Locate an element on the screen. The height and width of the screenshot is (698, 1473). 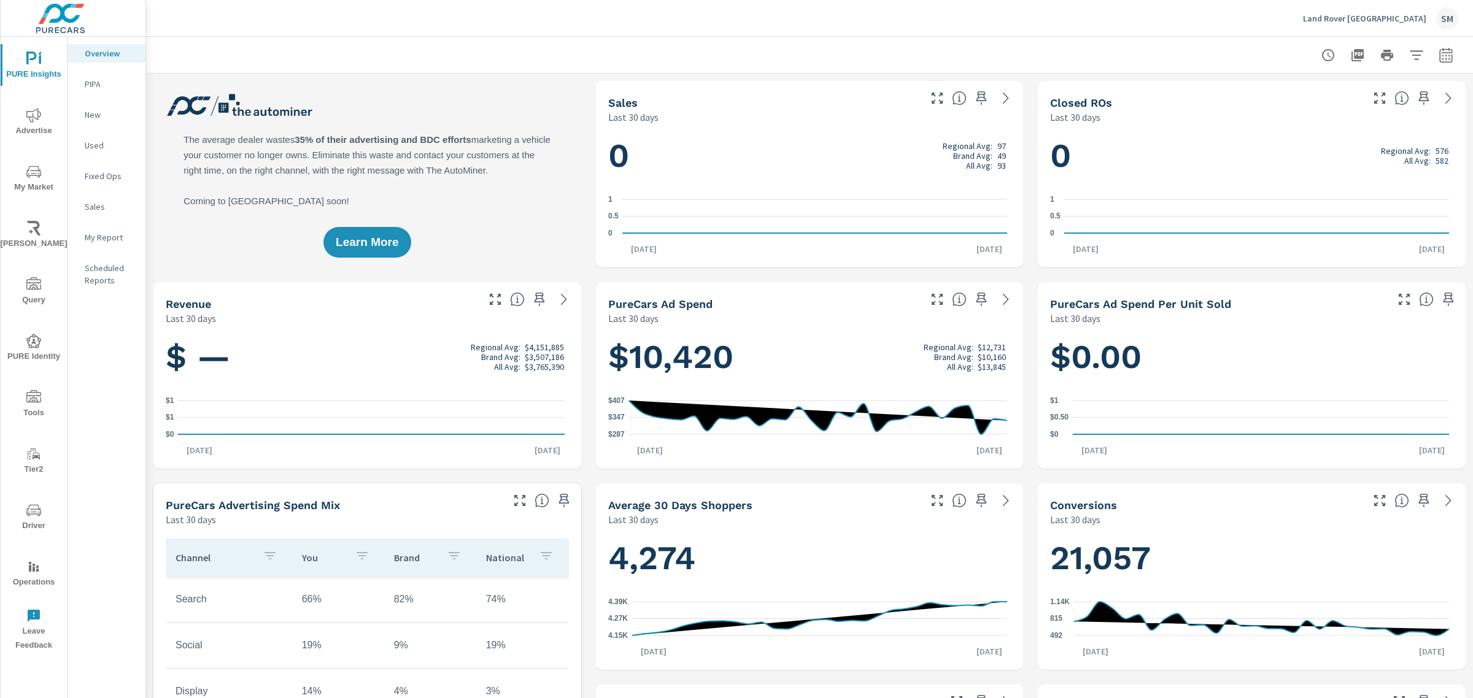
p: 97 is located at coordinates (1002, 146).